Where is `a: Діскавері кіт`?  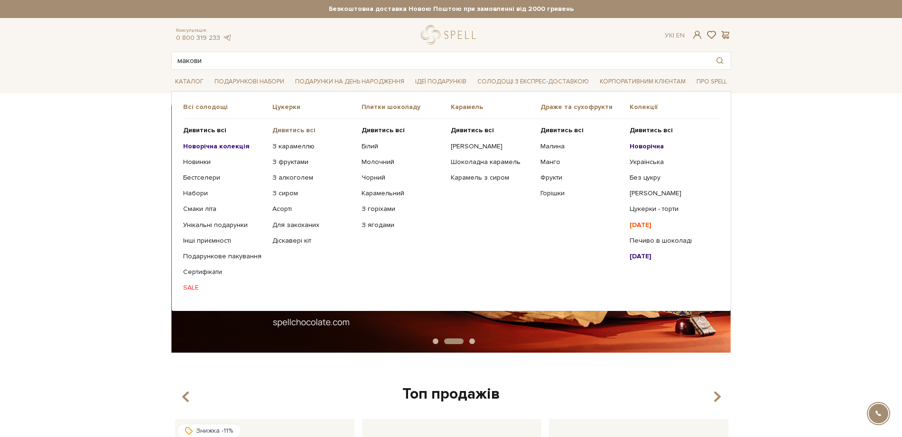 a: Діскавері кіт is located at coordinates (313, 241).